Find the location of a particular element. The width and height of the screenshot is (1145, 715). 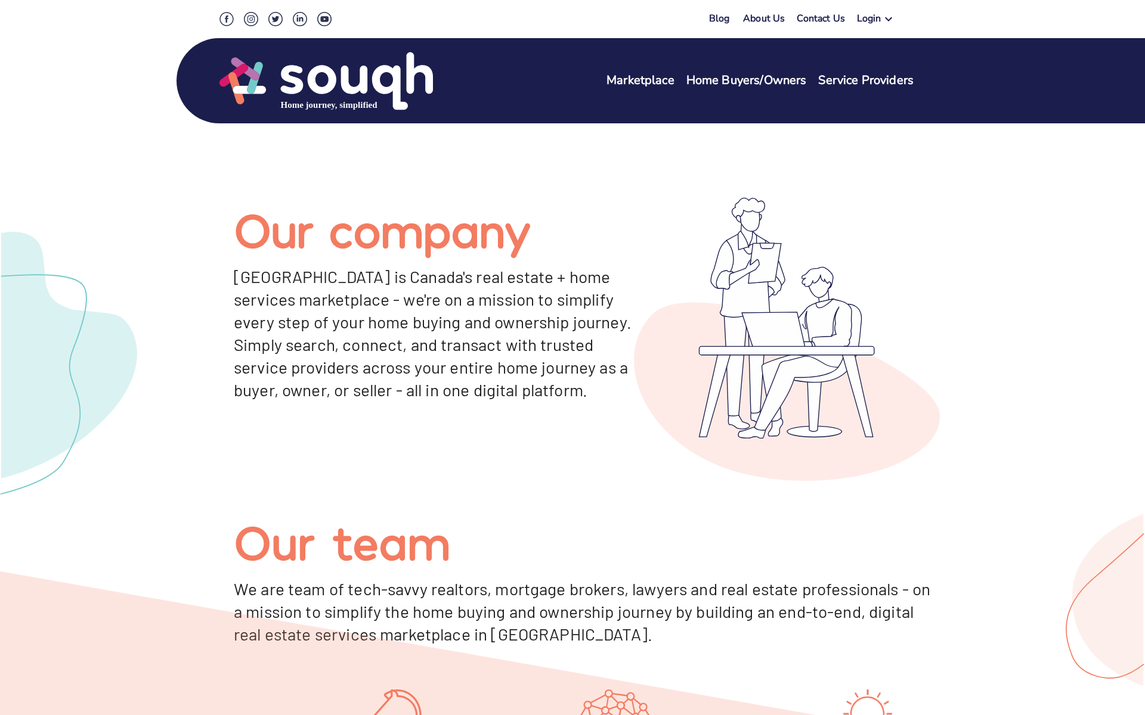

img: Facebook Social Icon is located at coordinates (227, 19).